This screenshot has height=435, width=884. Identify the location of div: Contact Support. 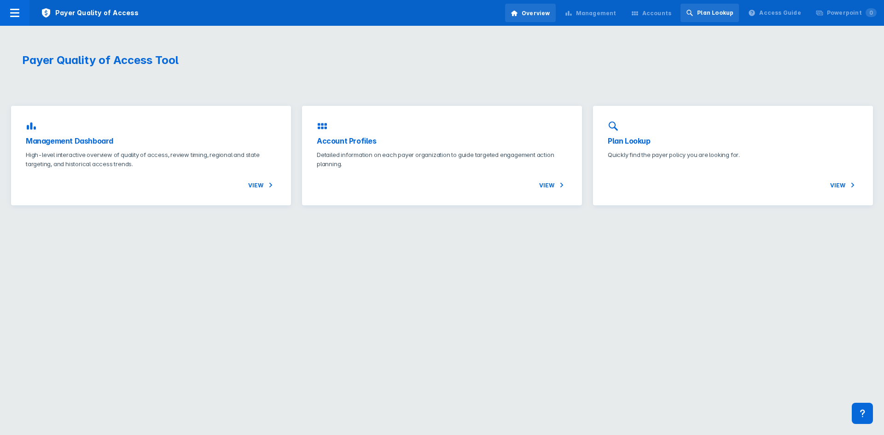
(862, 413).